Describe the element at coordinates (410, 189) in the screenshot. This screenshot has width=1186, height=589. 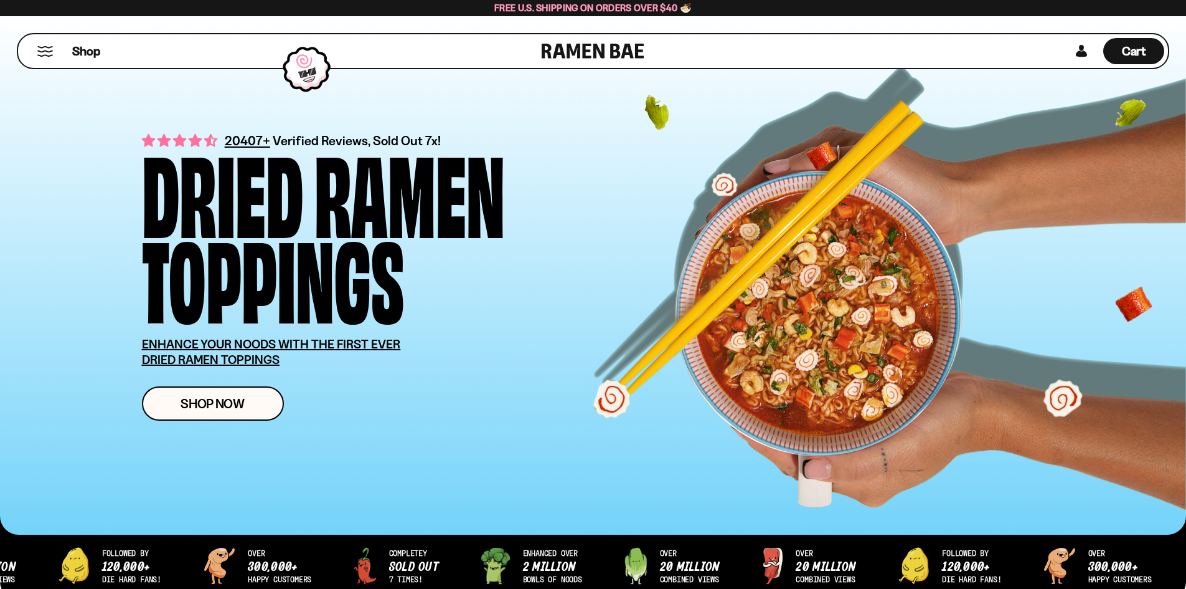
I see `div: Ramen` at that location.